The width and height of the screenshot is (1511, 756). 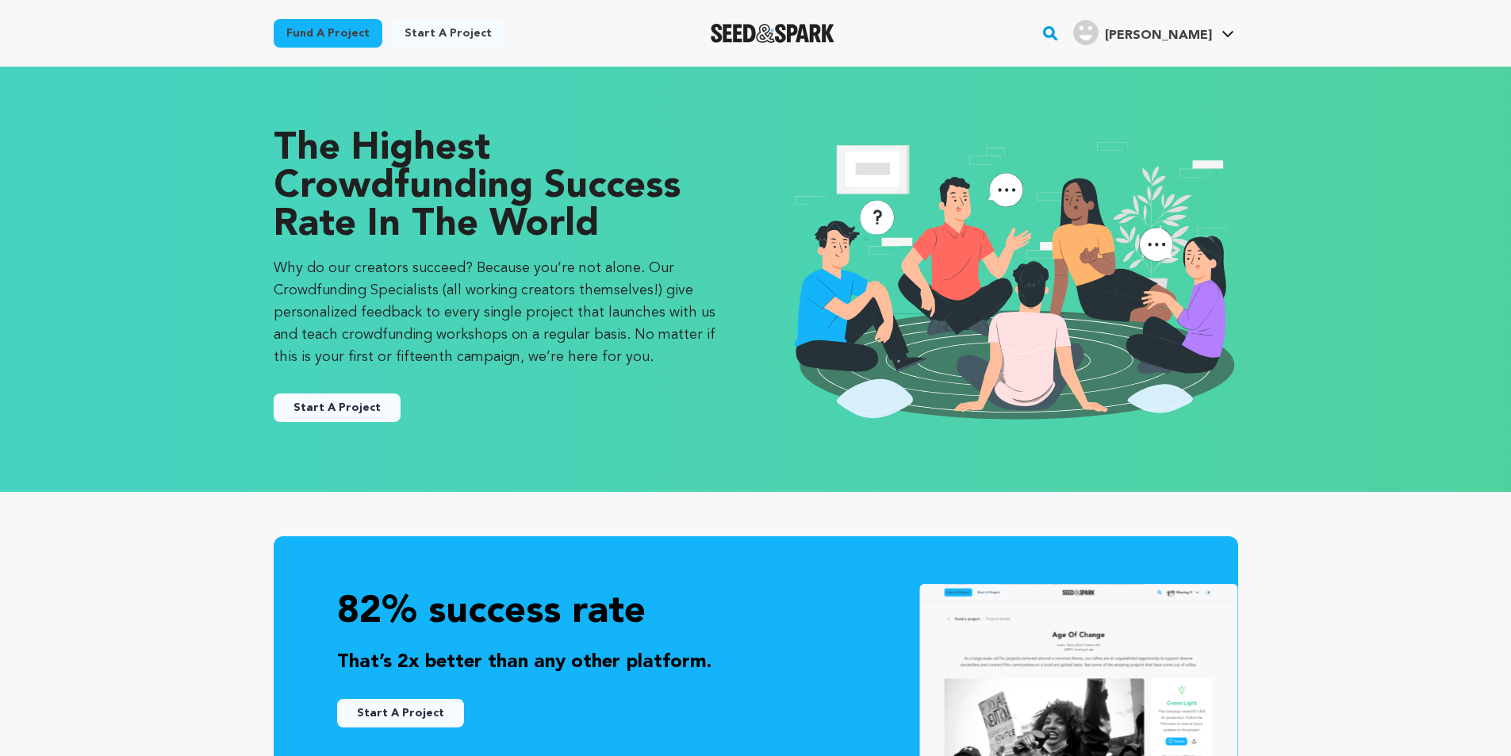 What do you see at coordinates (773, 33) in the screenshot?
I see `a: Seed&Spark Homepage` at bounding box center [773, 33].